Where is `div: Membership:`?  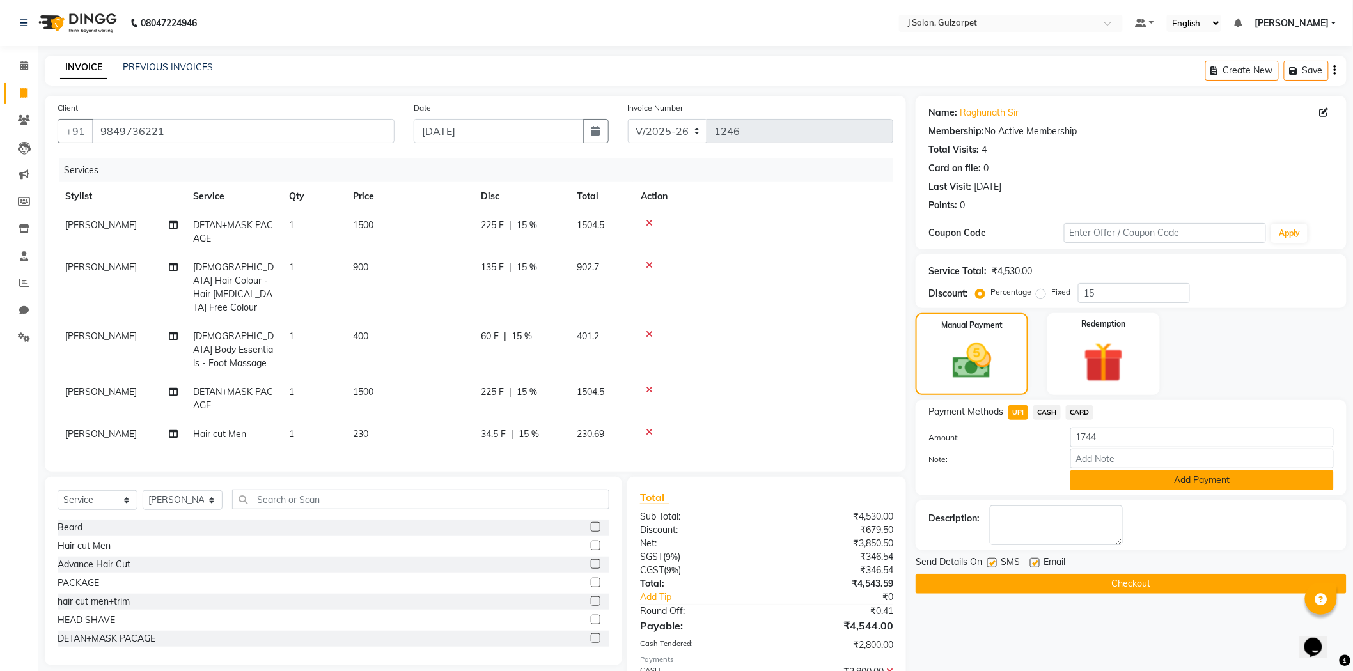
div: Membership: is located at coordinates (956, 131).